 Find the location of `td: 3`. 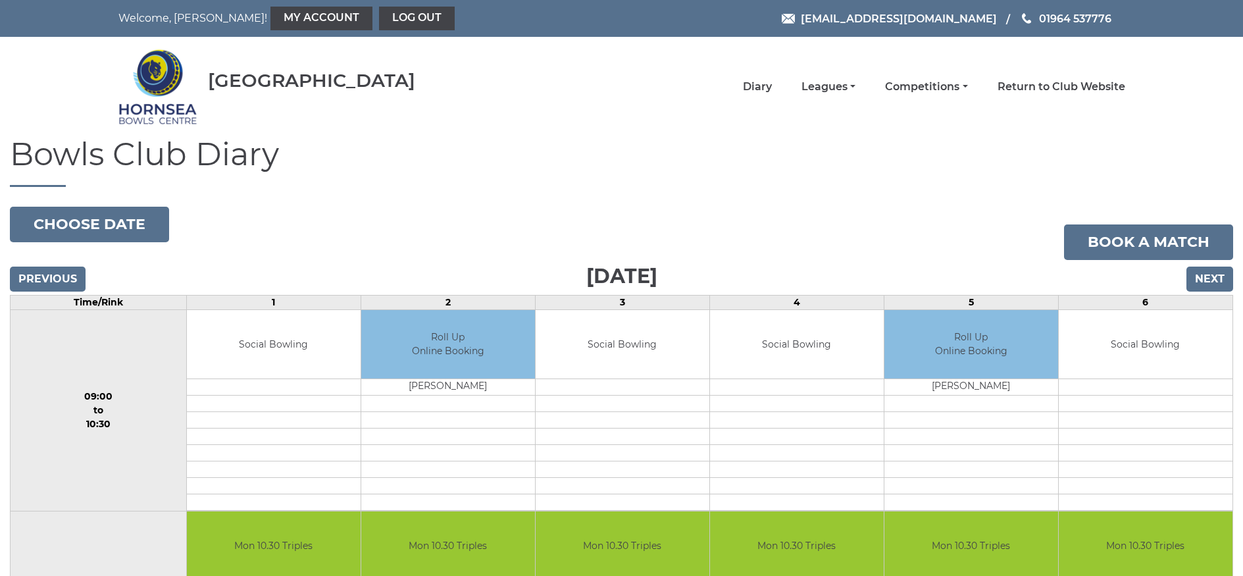

td: 3 is located at coordinates (622, 302).